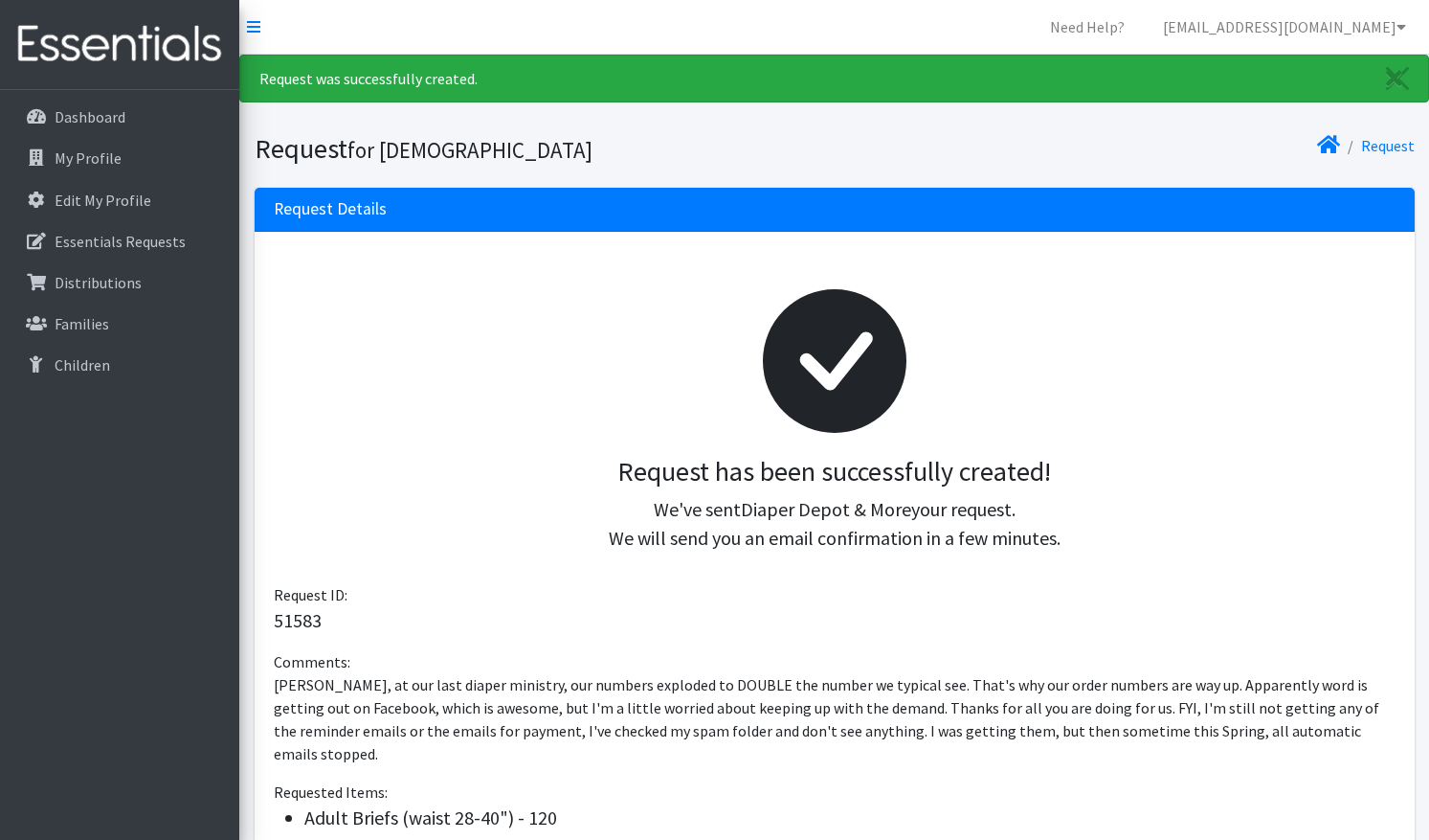 The height and width of the screenshot is (840, 1429). What do you see at coordinates (312, 662) in the screenshot?
I see `span: Comments:` at bounding box center [312, 662].